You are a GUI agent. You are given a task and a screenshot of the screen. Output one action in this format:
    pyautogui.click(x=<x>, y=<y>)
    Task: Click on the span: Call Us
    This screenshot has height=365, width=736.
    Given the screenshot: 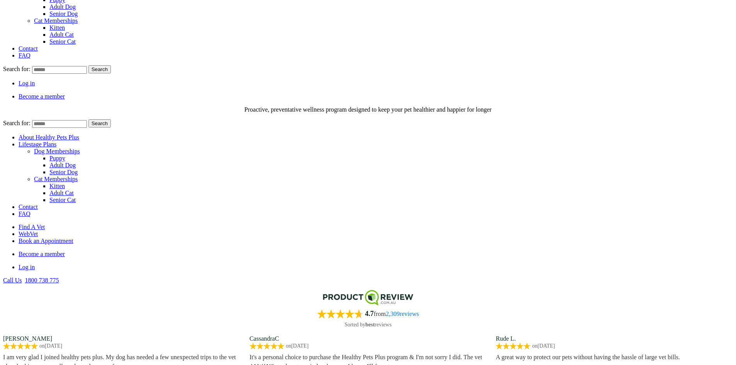 What is the action you would take?
    pyautogui.click(x=12, y=280)
    